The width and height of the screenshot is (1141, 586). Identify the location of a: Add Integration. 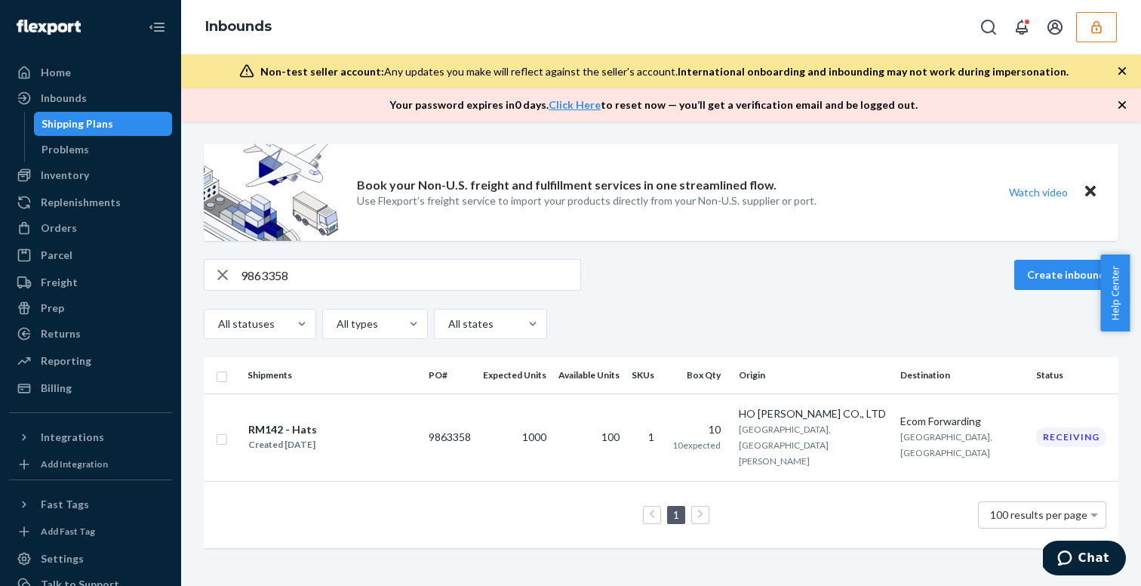
(91, 464).